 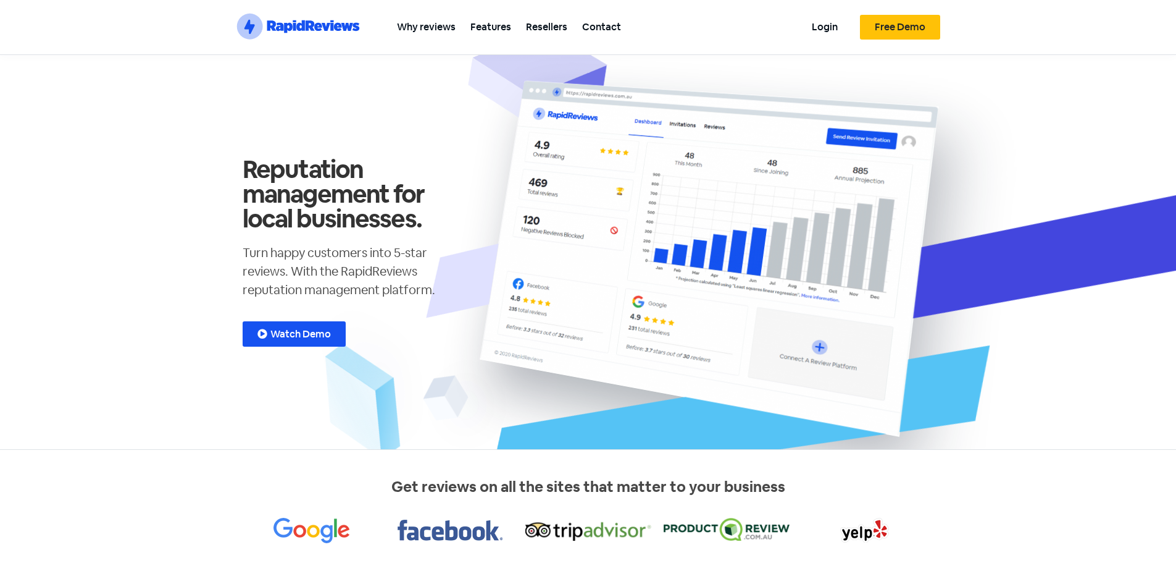 What do you see at coordinates (301, 334) in the screenshot?
I see `span: Watch Demo` at bounding box center [301, 334].